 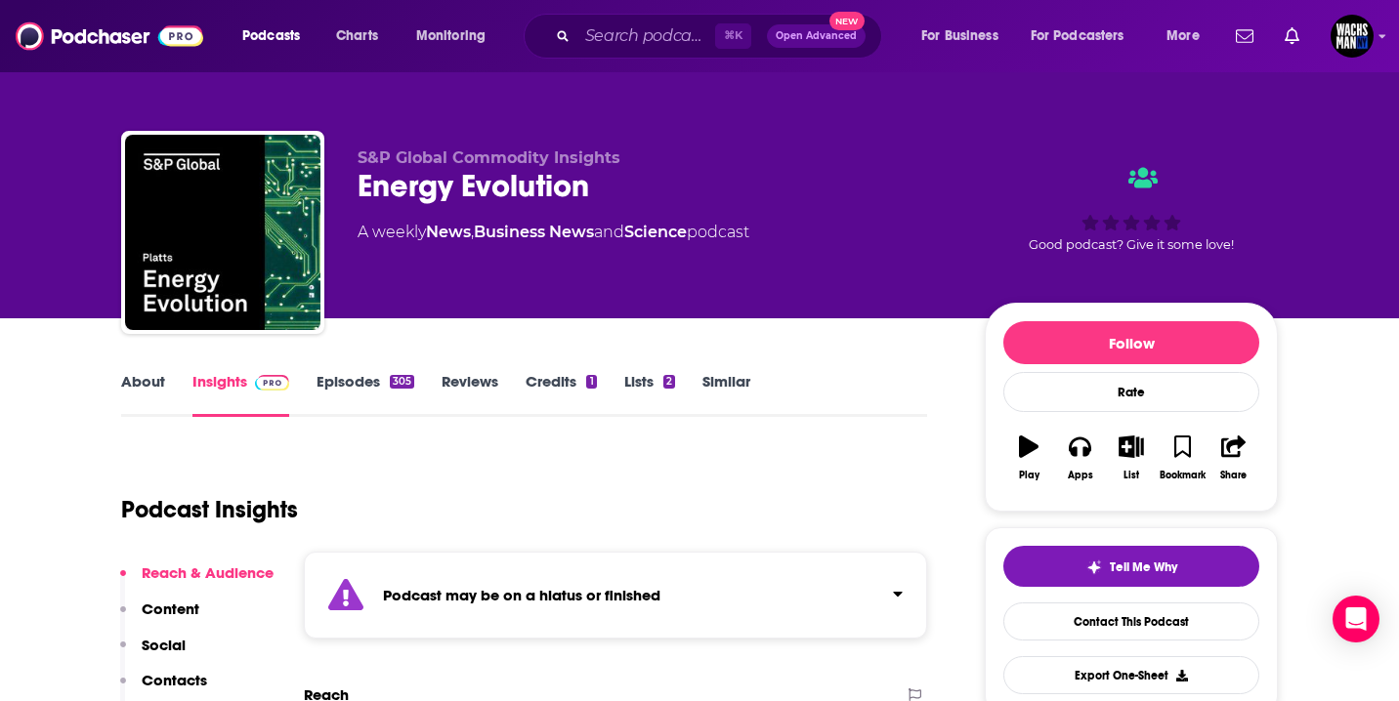 What do you see at coordinates (1352, 36) in the screenshot?
I see `button: Show profile menu` at bounding box center [1352, 36].